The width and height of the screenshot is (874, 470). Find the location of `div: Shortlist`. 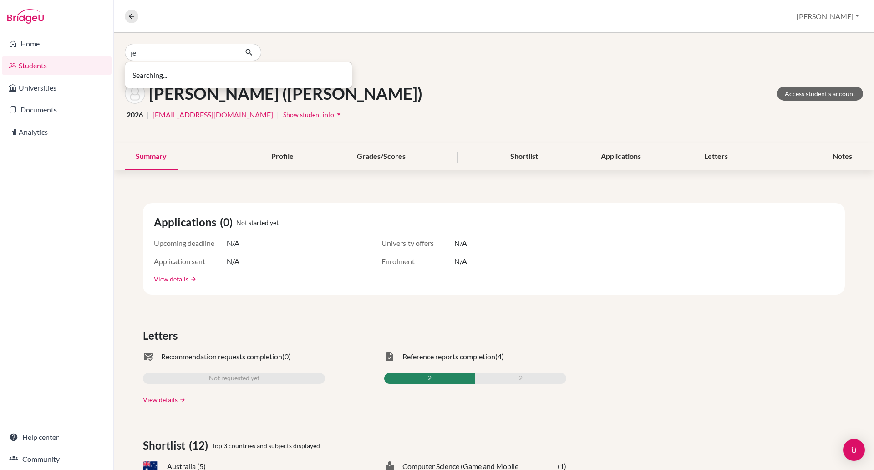

div: Shortlist is located at coordinates (524, 157).